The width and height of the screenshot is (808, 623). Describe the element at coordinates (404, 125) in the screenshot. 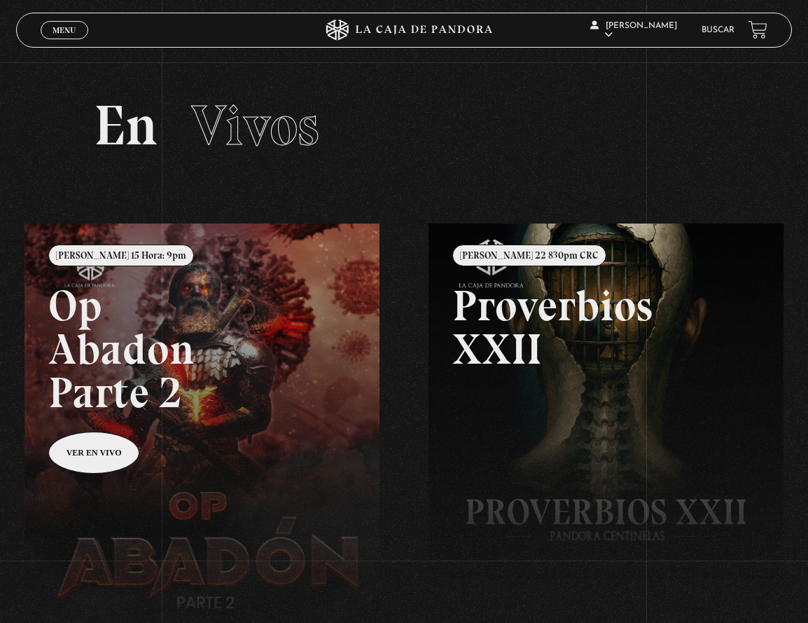

I see `h2: En` at that location.